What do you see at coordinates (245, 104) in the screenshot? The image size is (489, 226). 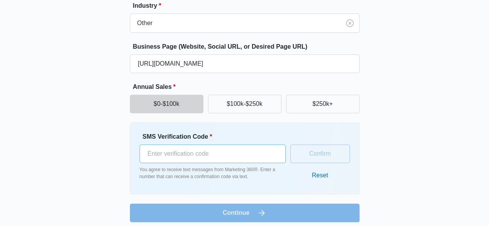 I see `button: $100k-$250k` at bounding box center [245, 104].